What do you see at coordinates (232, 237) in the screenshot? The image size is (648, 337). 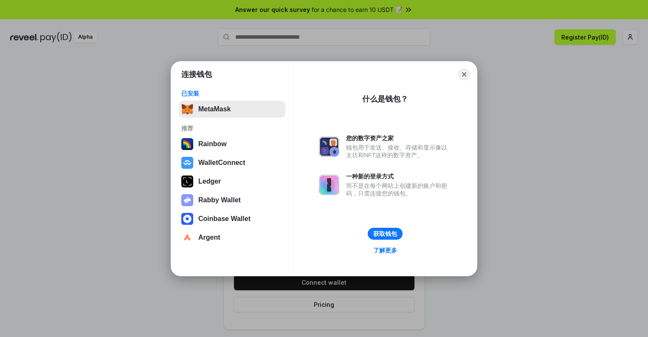 I see `button: Argent` at bounding box center [232, 237].